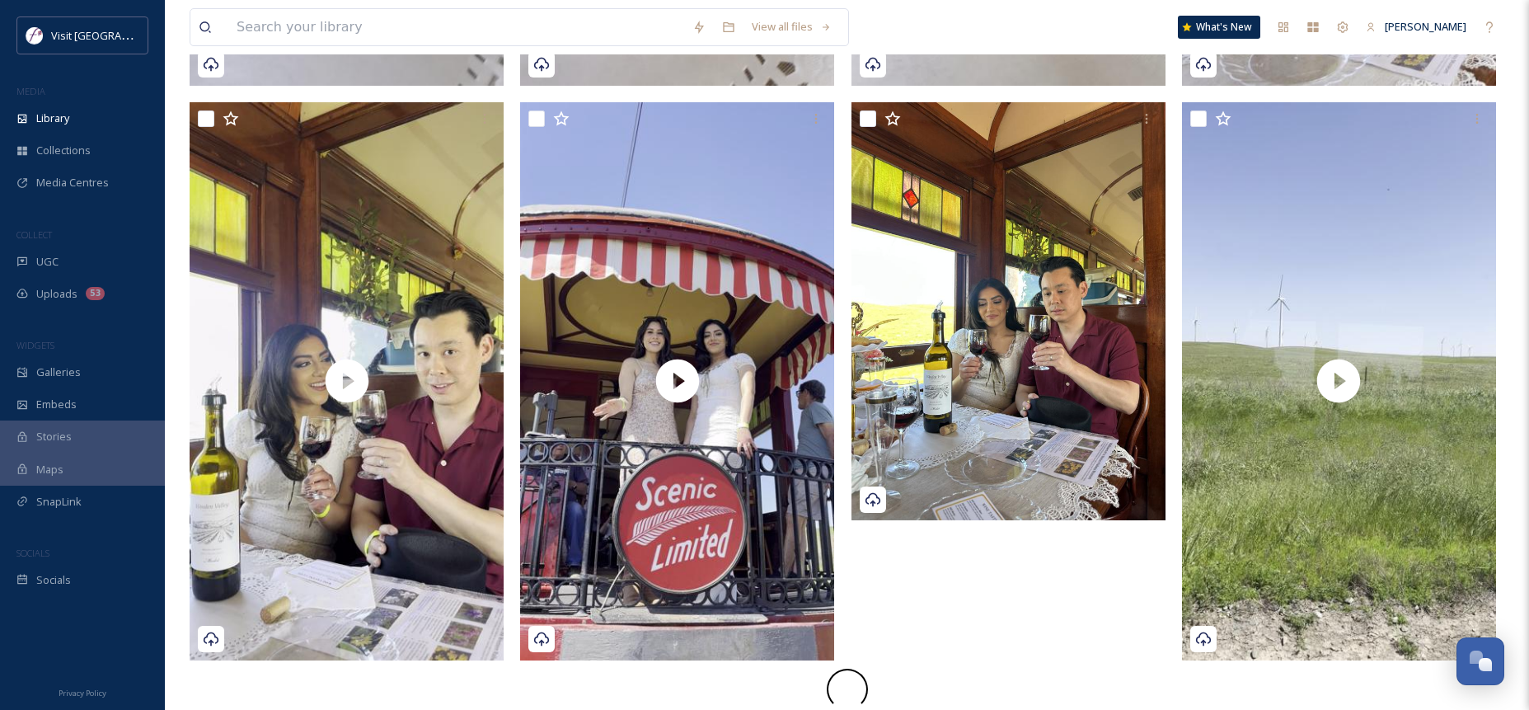  Describe the element at coordinates (34, 234) in the screenshot. I see `span: COLLECT` at that location.